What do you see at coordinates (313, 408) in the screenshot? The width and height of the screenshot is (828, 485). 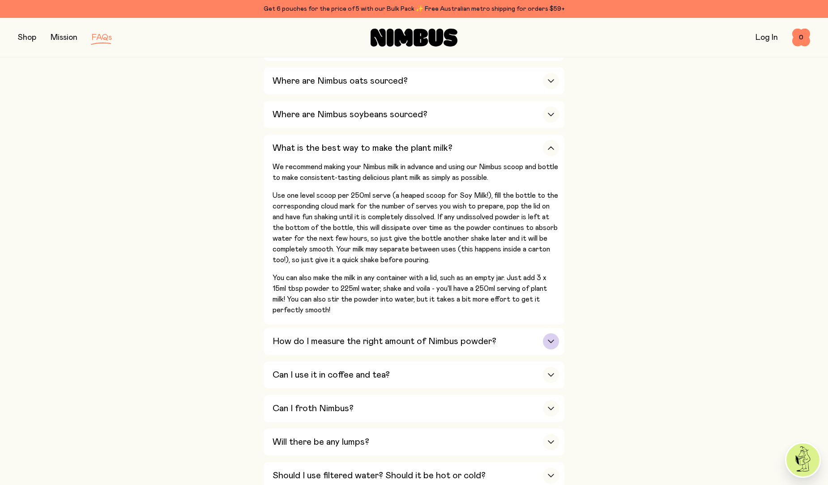 I see `h3: Can I froth Nimbus?` at bounding box center [313, 408].